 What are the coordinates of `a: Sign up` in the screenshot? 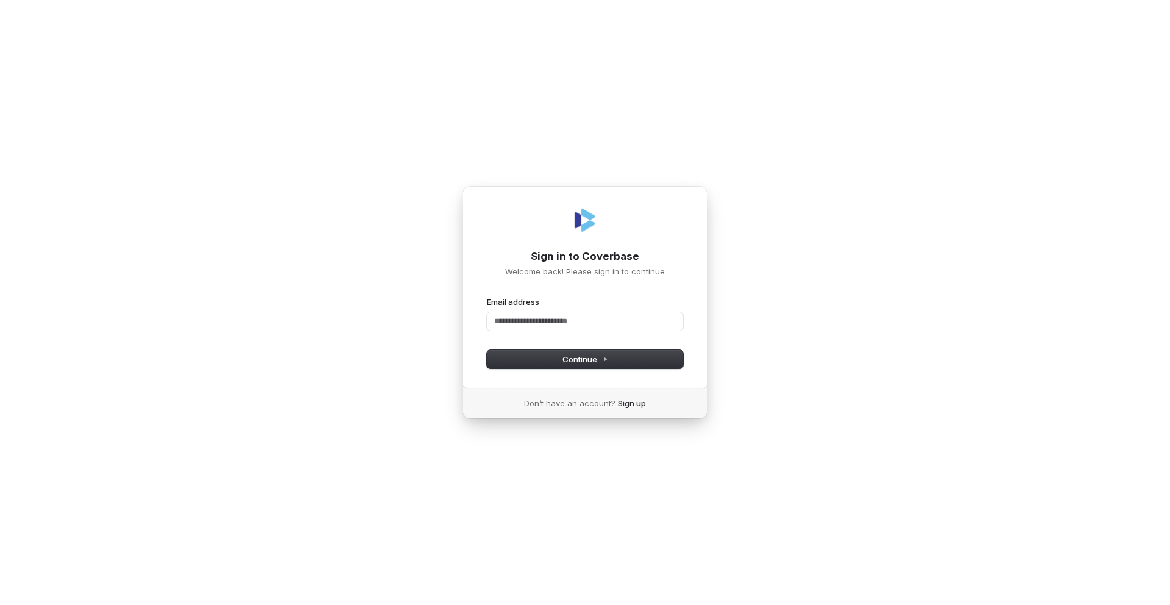 It's located at (632, 403).